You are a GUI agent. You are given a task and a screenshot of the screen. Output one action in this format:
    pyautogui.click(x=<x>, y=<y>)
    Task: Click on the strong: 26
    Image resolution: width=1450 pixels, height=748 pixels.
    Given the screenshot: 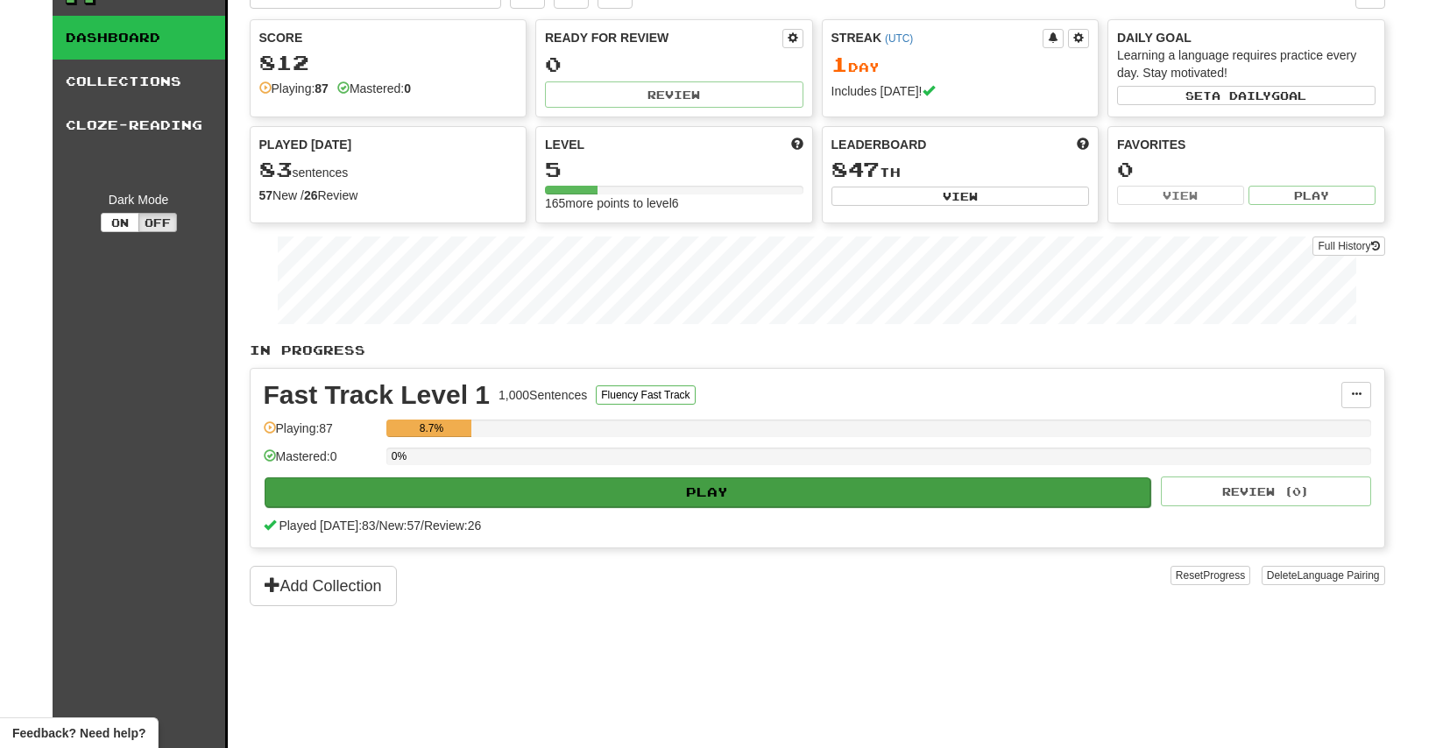 What is the action you would take?
    pyautogui.click(x=311, y=195)
    